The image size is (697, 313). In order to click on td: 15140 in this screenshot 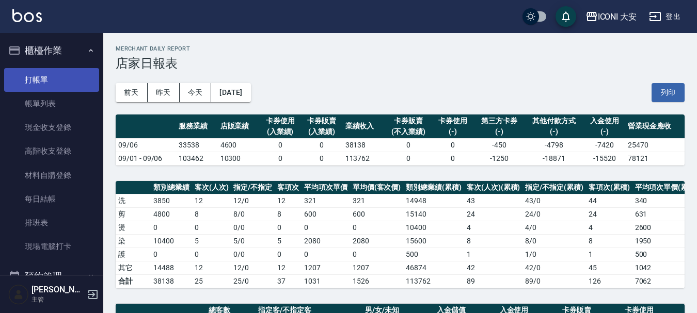, I will do `click(434, 214)`.